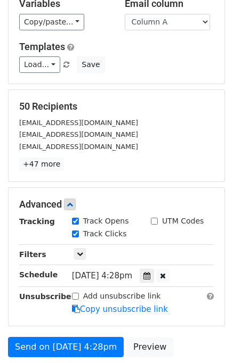  What do you see at coordinates (42, 46) in the screenshot?
I see `a: Templates` at bounding box center [42, 46].